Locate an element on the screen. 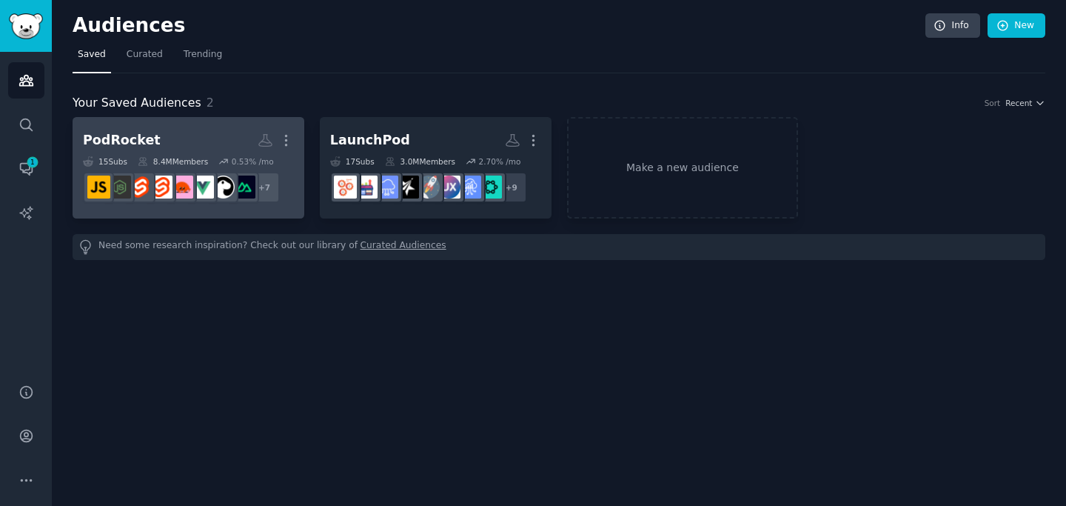 The image size is (1066, 506). span: Curated is located at coordinates (144, 55).